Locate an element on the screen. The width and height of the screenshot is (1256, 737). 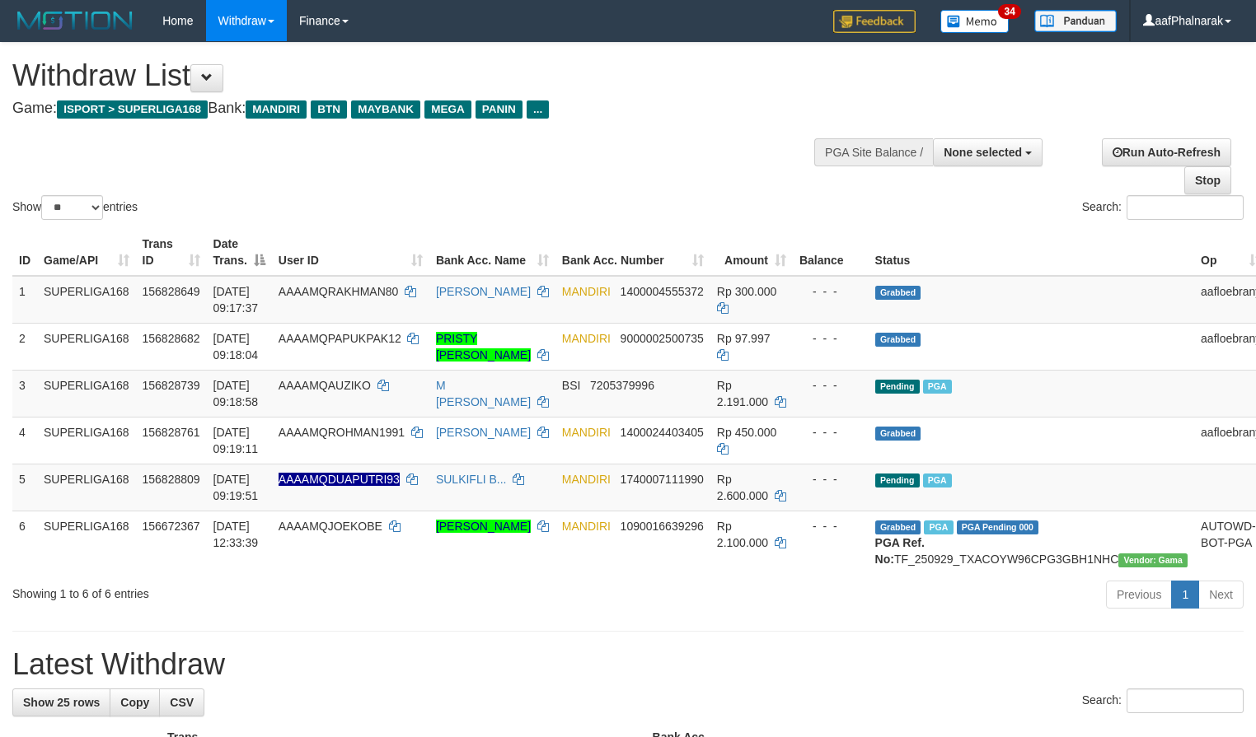
span: None selected is located at coordinates (982, 152).